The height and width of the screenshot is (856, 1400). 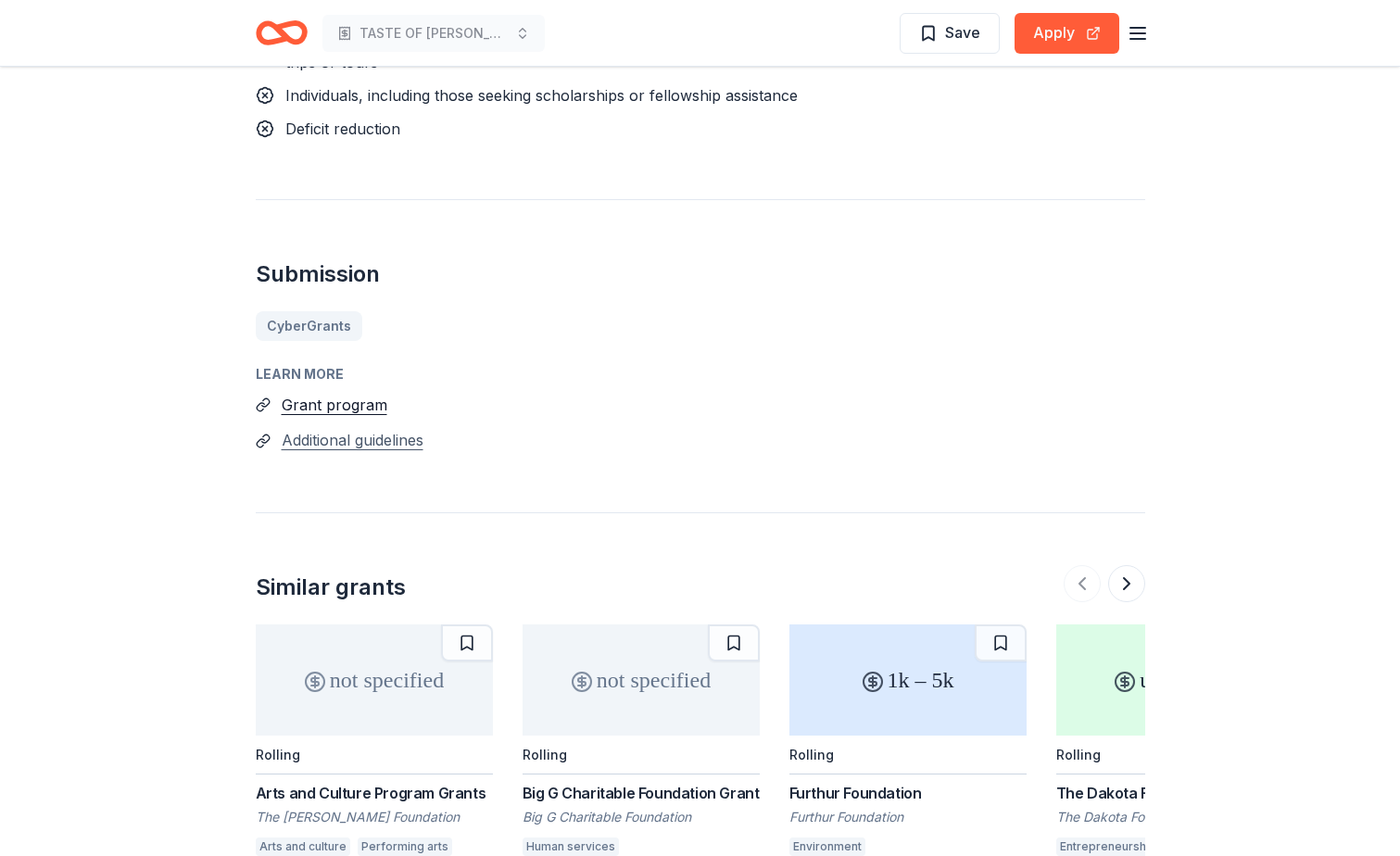 I want to click on div: Arts and culture, so click(x=302, y=847).